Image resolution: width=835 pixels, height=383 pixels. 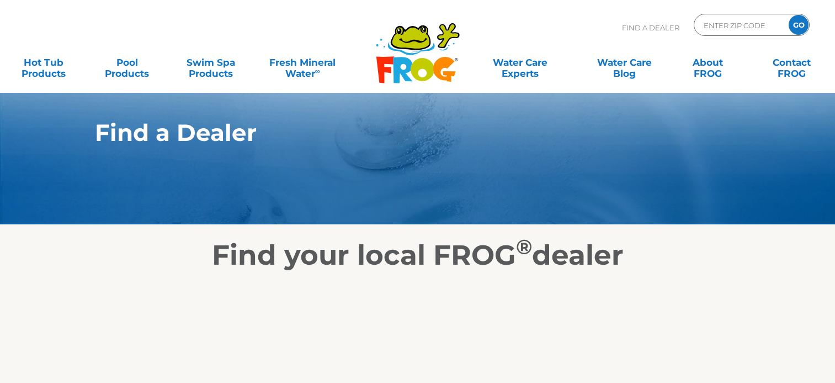 I want to click on a: Swim SpaProducts, so click(x=211, y=62).